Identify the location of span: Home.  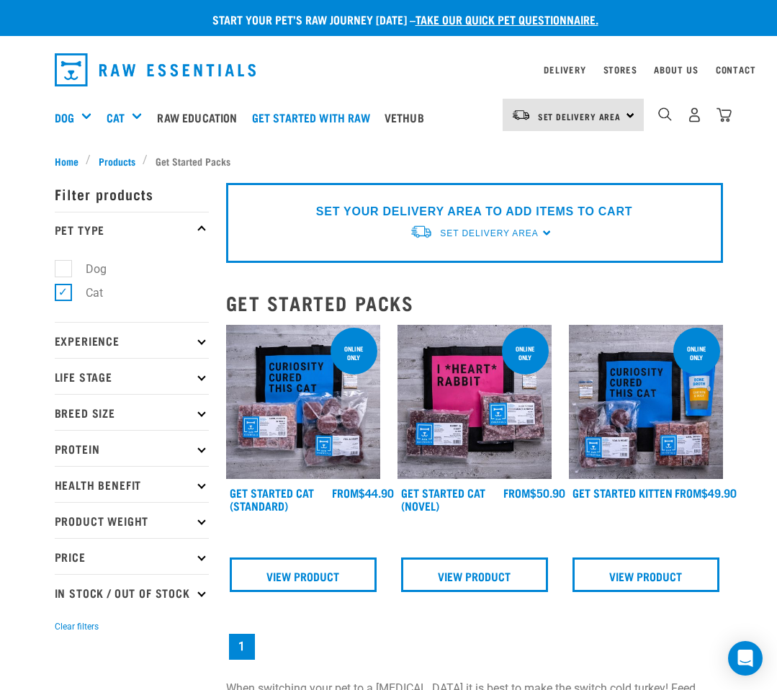
(66, 161).